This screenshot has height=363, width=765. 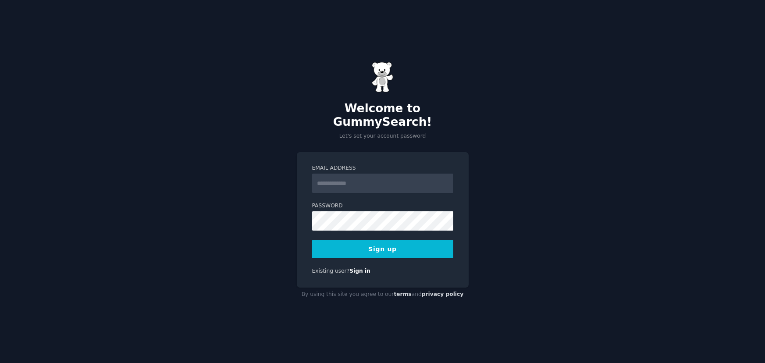 I want to click on p: Let's set your account password, so click(x=383, y=136).